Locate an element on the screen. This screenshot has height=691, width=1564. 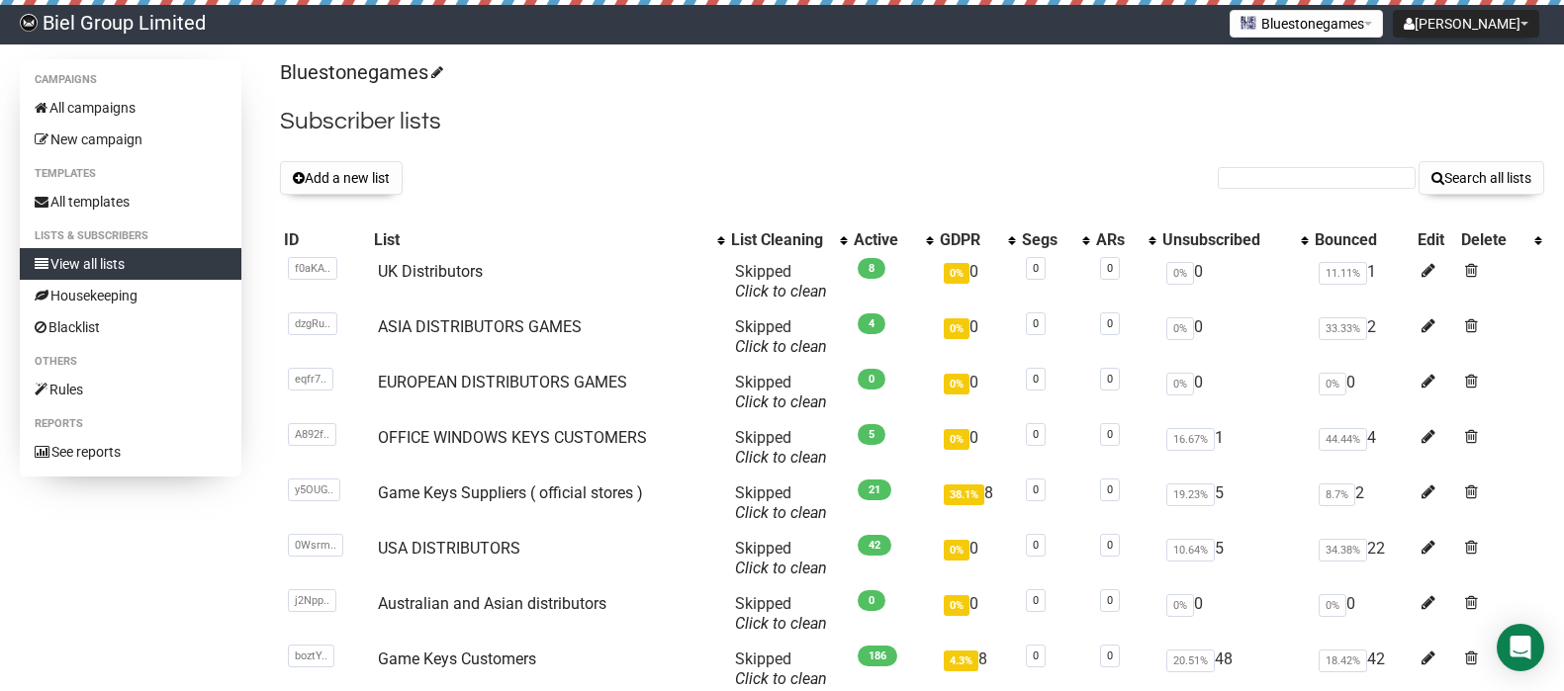
th: Unsubscribed: No sort applied, activate to apply an ascending sort is located at coordinates (1234, 240).